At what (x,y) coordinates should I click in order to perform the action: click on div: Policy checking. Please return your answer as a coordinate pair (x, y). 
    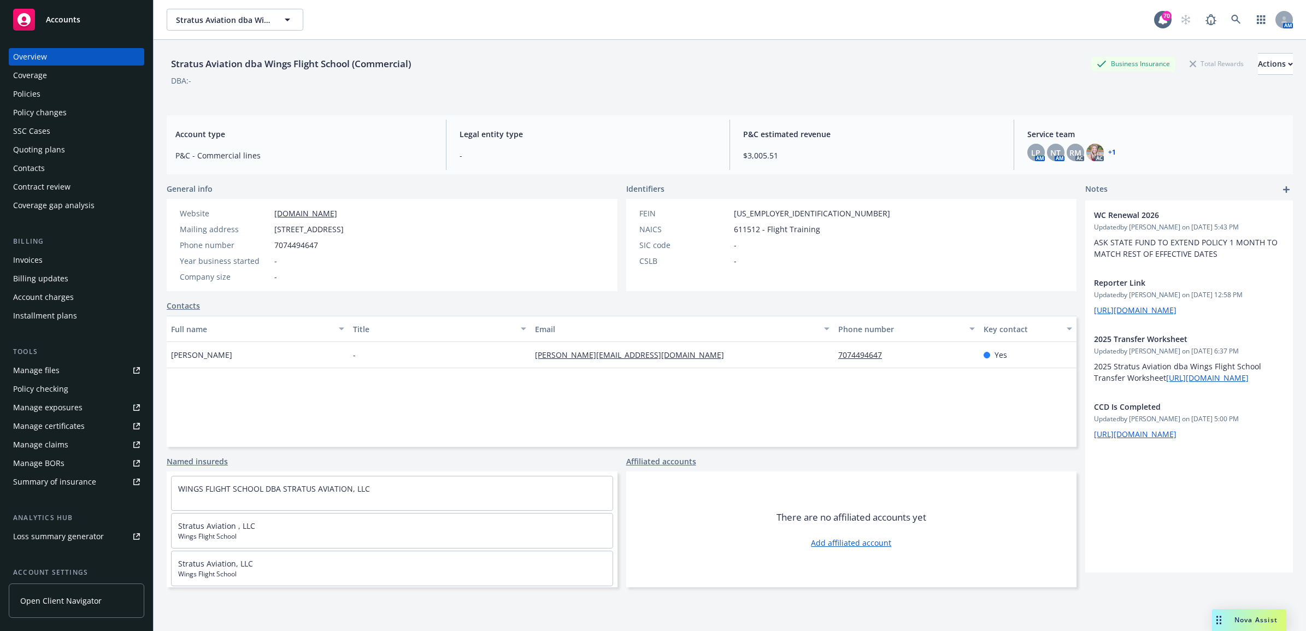
    Looking at the image, I should click on (40, 389).